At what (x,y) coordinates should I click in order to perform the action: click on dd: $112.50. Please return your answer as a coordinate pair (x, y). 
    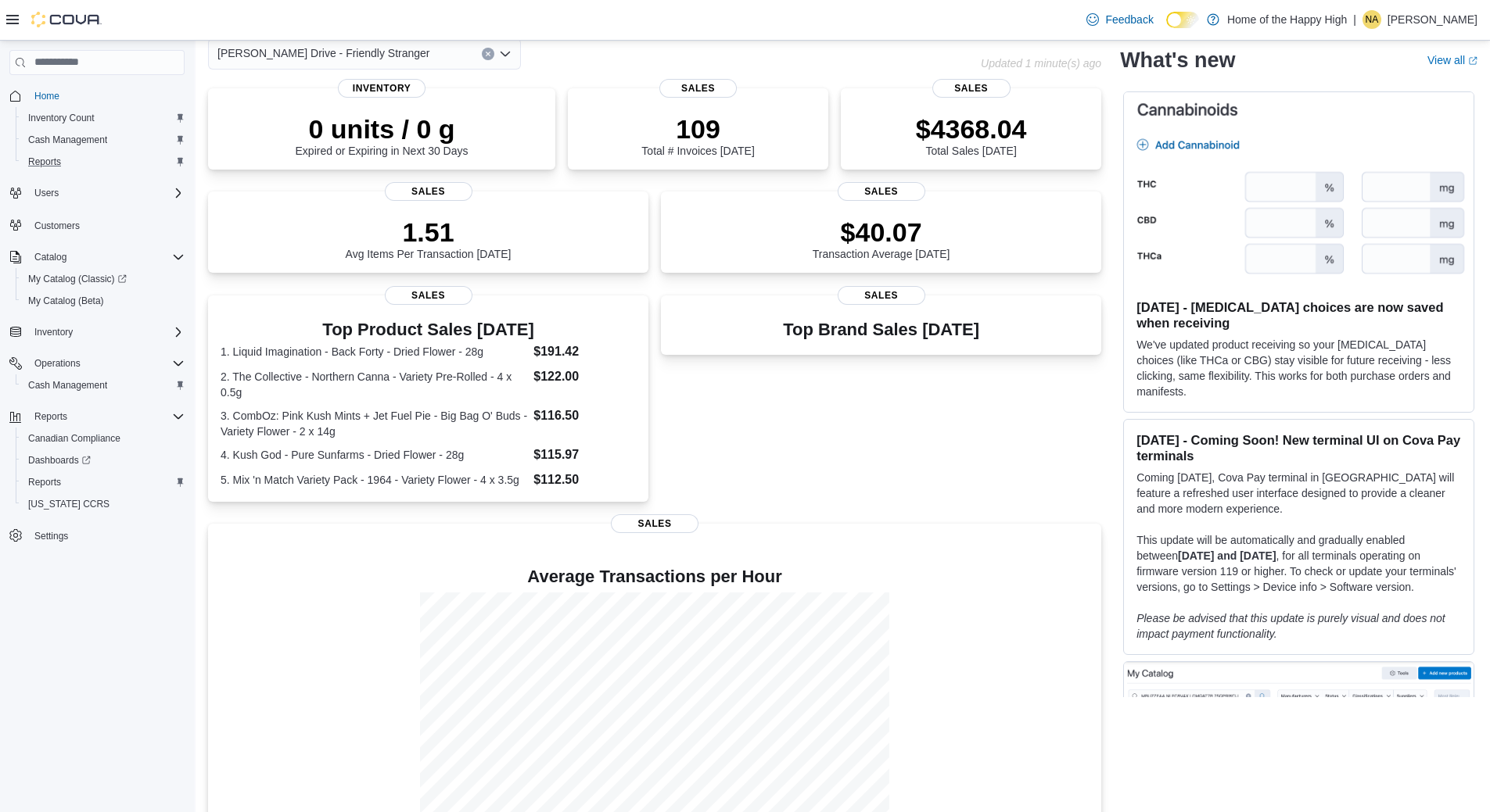
    Looking at the image, I should click on (584, 480).